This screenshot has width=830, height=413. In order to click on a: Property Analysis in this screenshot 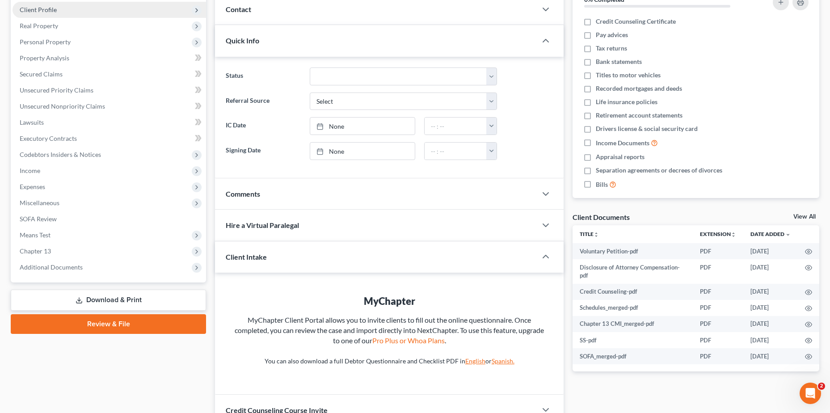, I will do `click(109, 58)`.